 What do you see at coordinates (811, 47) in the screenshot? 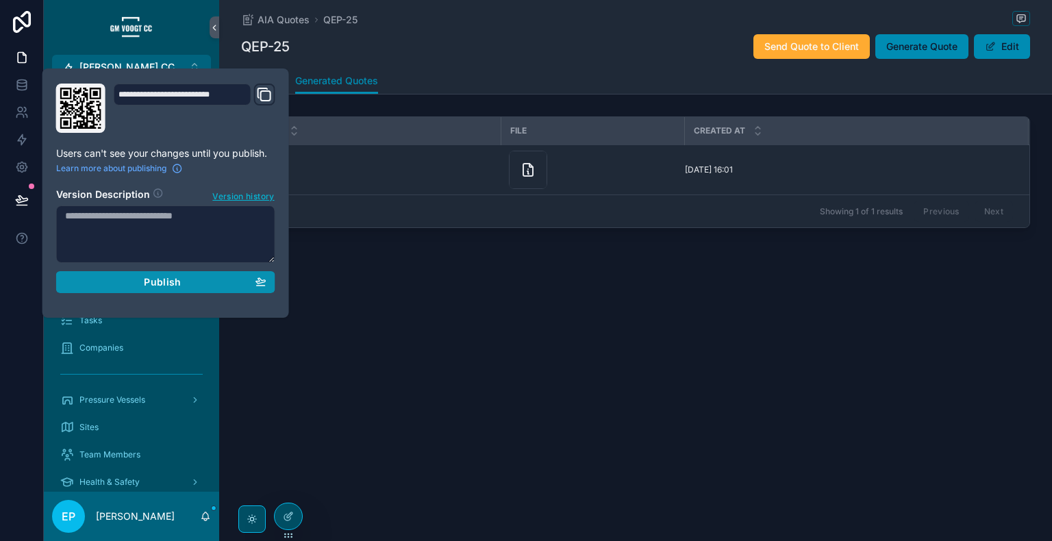
I see `span: Send Quote to Client` at bounding box center [811, 47].